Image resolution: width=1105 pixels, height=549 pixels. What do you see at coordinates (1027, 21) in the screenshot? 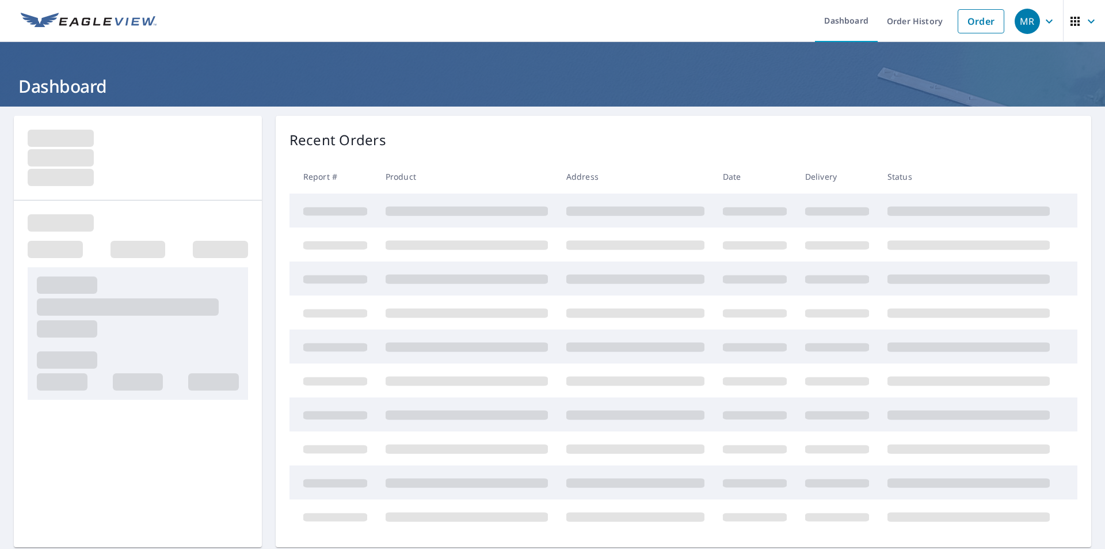
I see `div: MR` at bounding box center [1027, 21].